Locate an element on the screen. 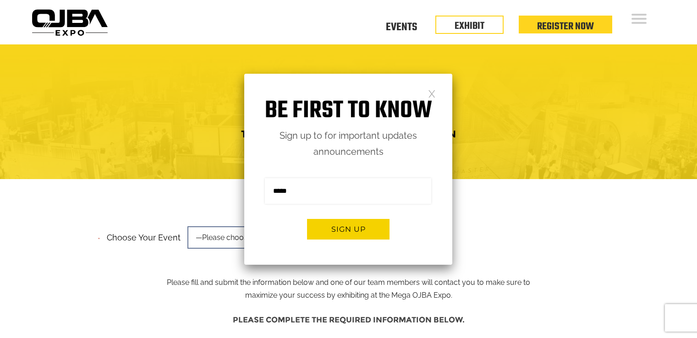  h4: Trade Show Exhibit Space Application is located at coordinates (349, 134).